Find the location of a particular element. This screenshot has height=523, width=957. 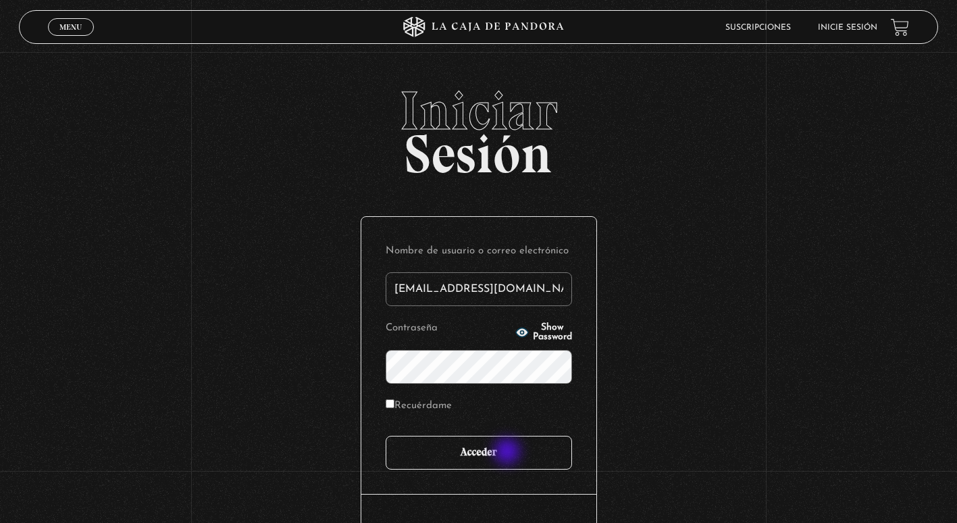

label: Contraseña is located at coordinates (449, 328).